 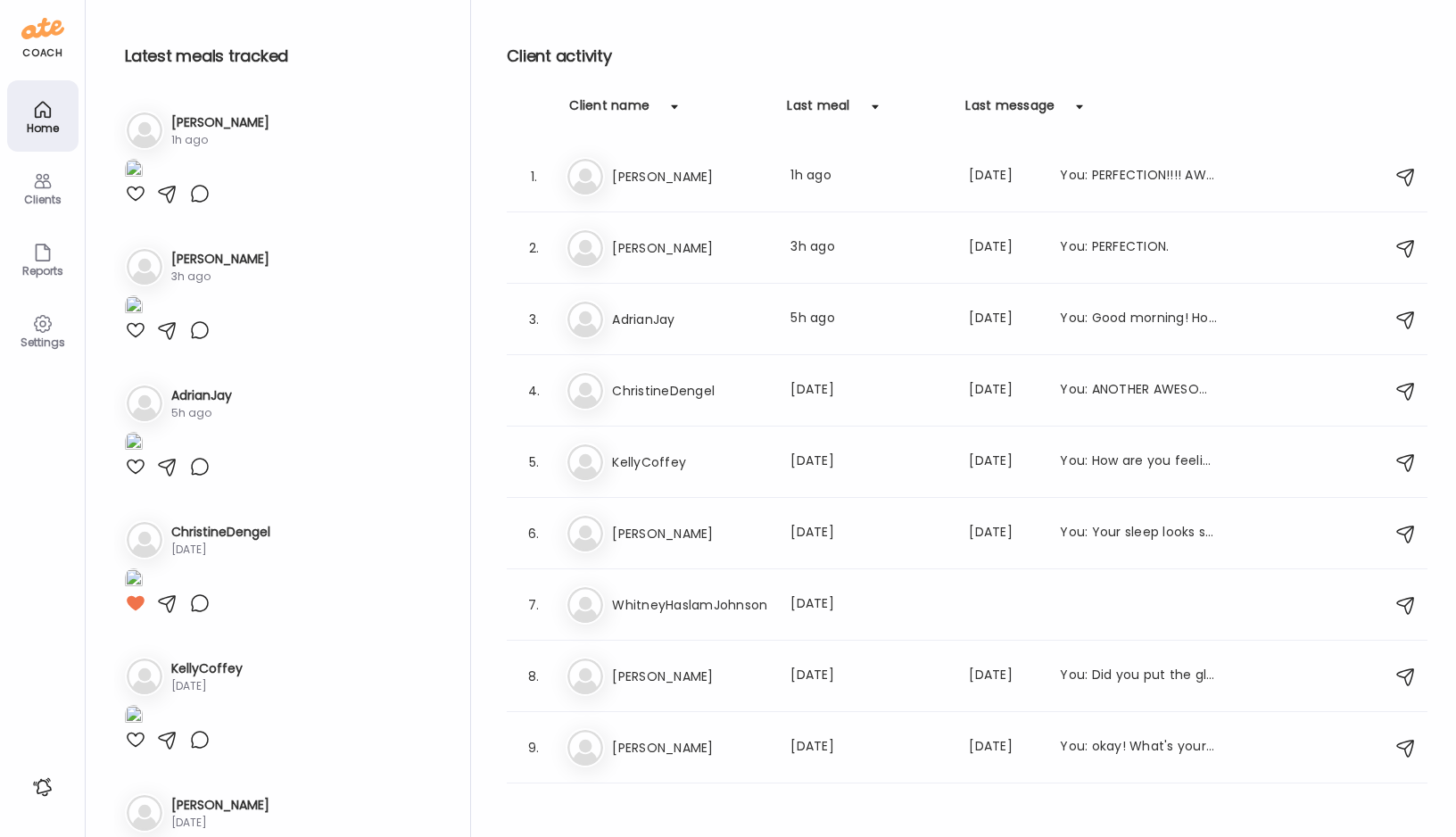 I want to click on h3: WhitneyHaslamJohnson, so click(x=691, y=604).